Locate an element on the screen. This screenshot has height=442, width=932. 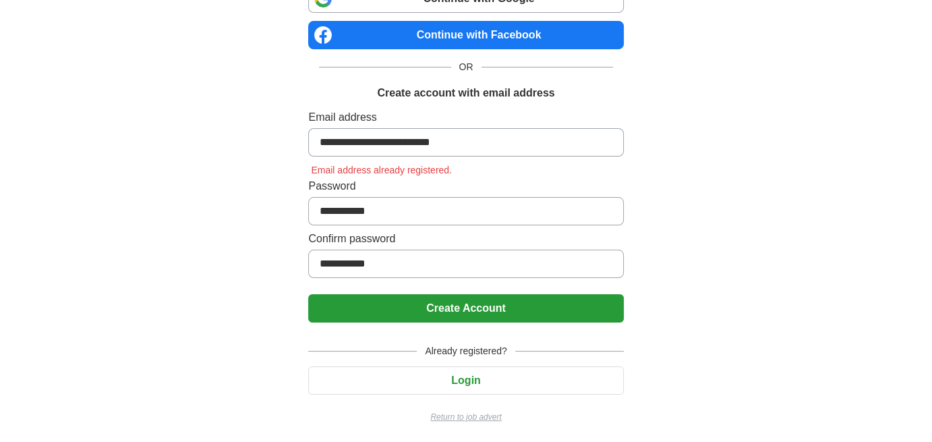
label: Password is located at coordinates (465, 186).